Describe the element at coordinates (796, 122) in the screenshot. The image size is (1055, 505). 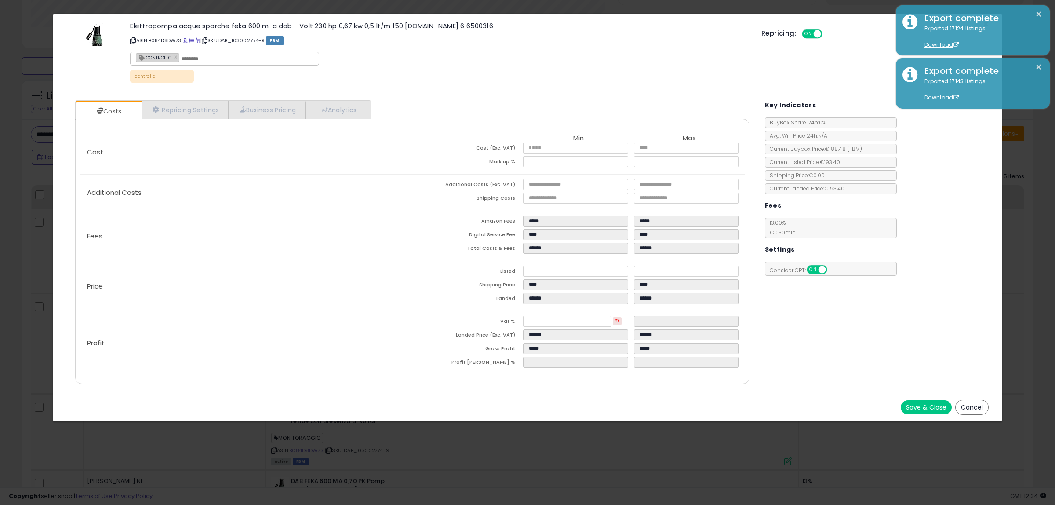
I see `span: BuyBox Share 24h: 0%` at that location.